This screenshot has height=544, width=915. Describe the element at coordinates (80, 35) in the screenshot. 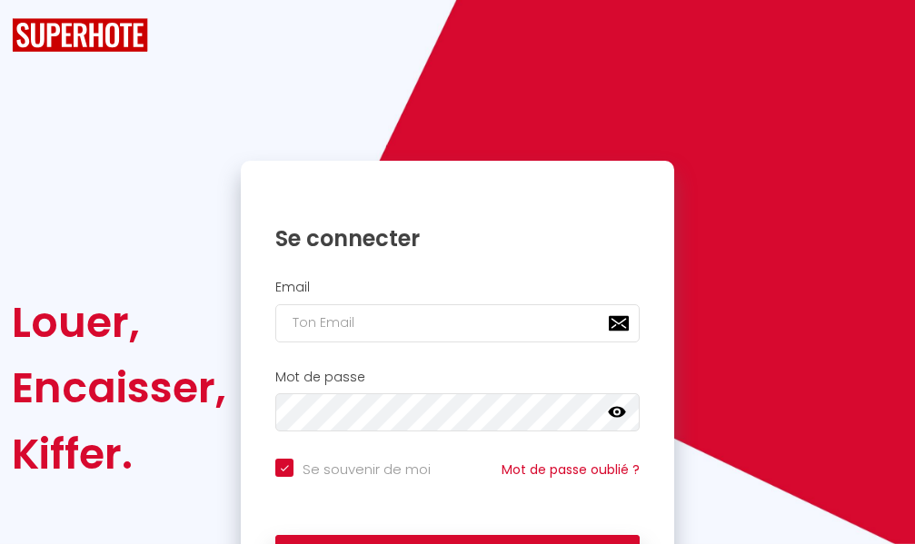

I see `img: SuperHote logo` at that location.